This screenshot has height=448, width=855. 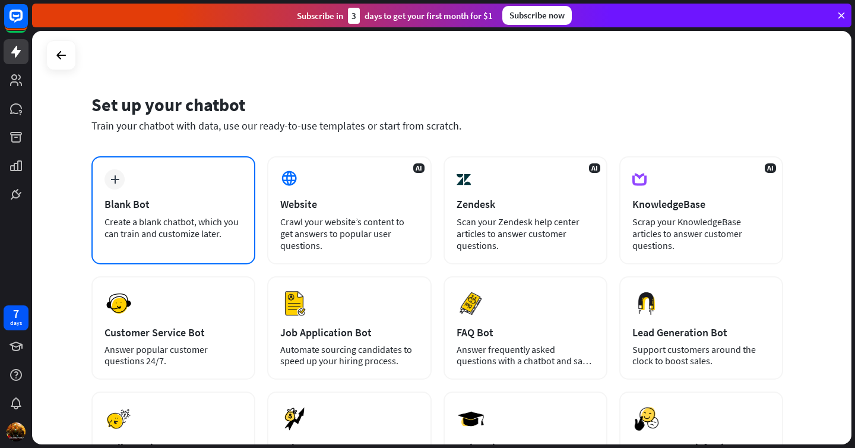 What do you see at coordinates (173, 204) in the screenshot?
I see `div: Blank Bot` at bounding box center [173, 204].